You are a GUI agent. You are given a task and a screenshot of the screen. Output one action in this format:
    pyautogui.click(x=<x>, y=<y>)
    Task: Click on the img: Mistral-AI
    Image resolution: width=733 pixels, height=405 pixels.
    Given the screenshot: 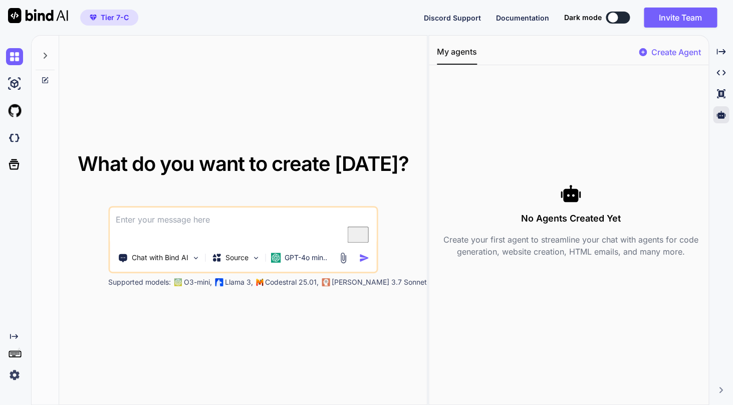 What is the action you would take?
    pyautogui.click(x=260, y=282)
    